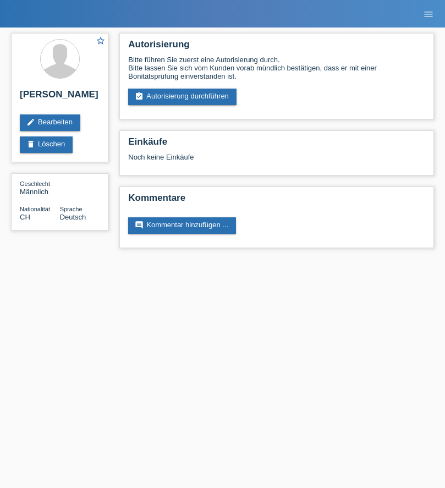  What do you see at coordinates (73, 217) in the screenshot?
I see `span: Deutsch` at bounding box center [73, 217].